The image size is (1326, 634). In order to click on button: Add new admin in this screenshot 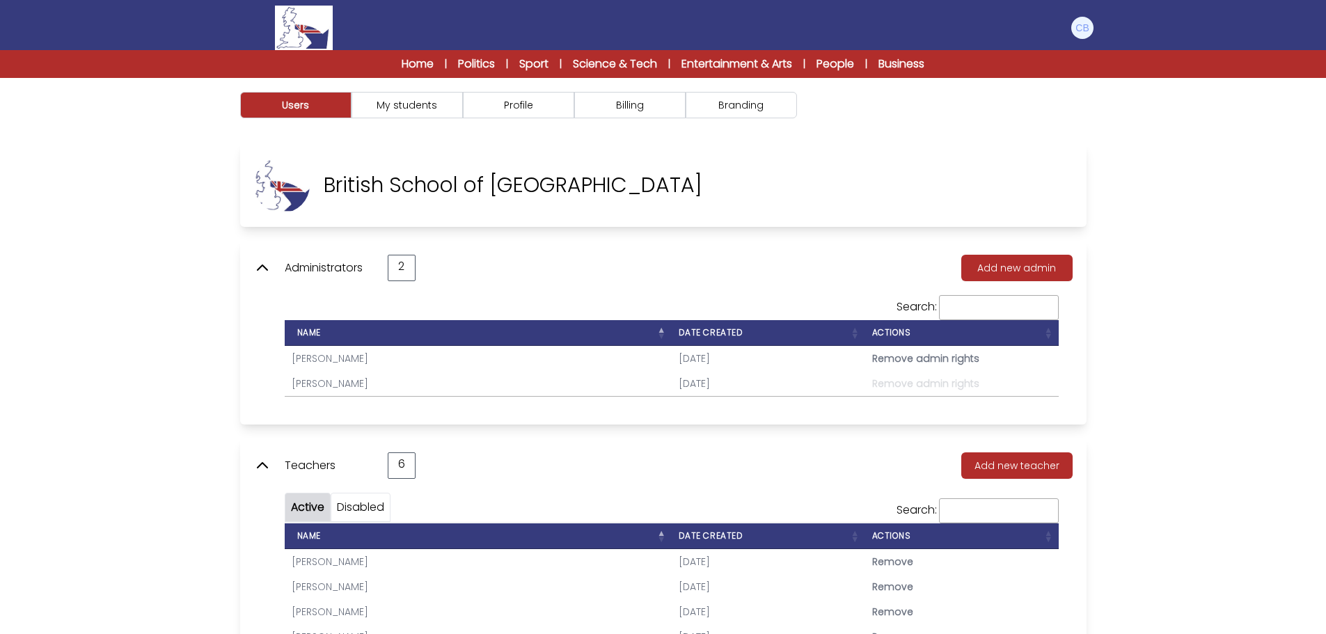, I will do `click(1017, 268)`.